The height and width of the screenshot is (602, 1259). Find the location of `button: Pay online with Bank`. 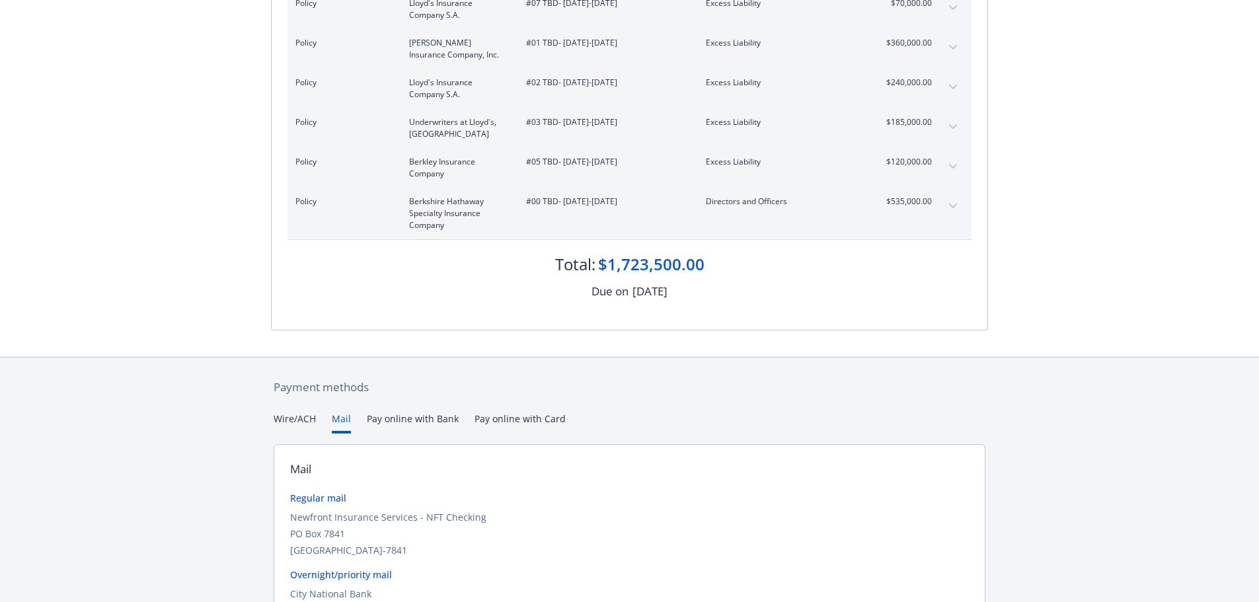

button: Pay online with Bank is located at coordinates (412, 422).